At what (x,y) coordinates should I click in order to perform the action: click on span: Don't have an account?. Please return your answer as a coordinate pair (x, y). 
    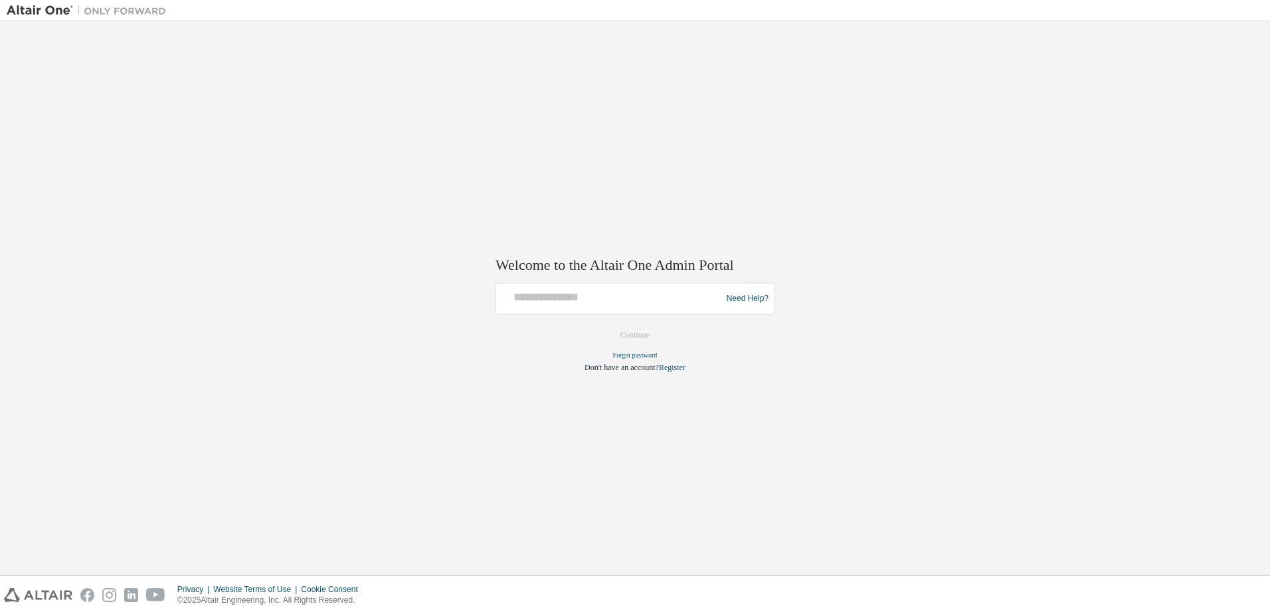
    Looking at the image, I should click on (622, 368).